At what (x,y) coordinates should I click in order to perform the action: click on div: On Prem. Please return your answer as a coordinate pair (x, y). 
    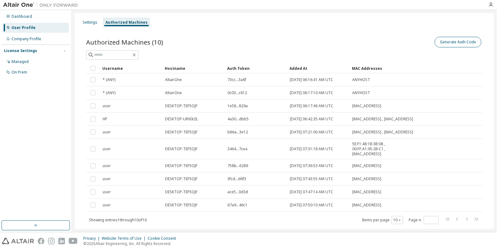
    Looking at the image, I should click on (19, 72).